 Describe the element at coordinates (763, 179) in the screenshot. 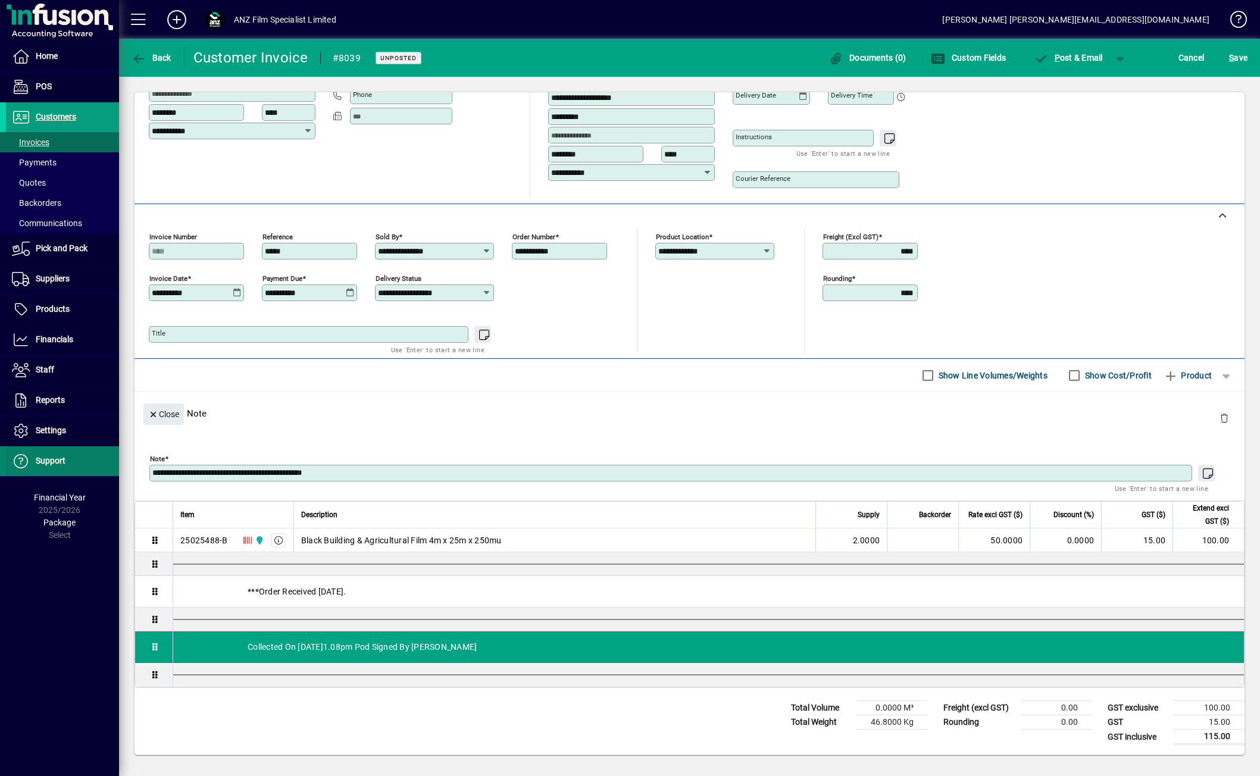

I see `mat-label: Courier Reference` at that location.